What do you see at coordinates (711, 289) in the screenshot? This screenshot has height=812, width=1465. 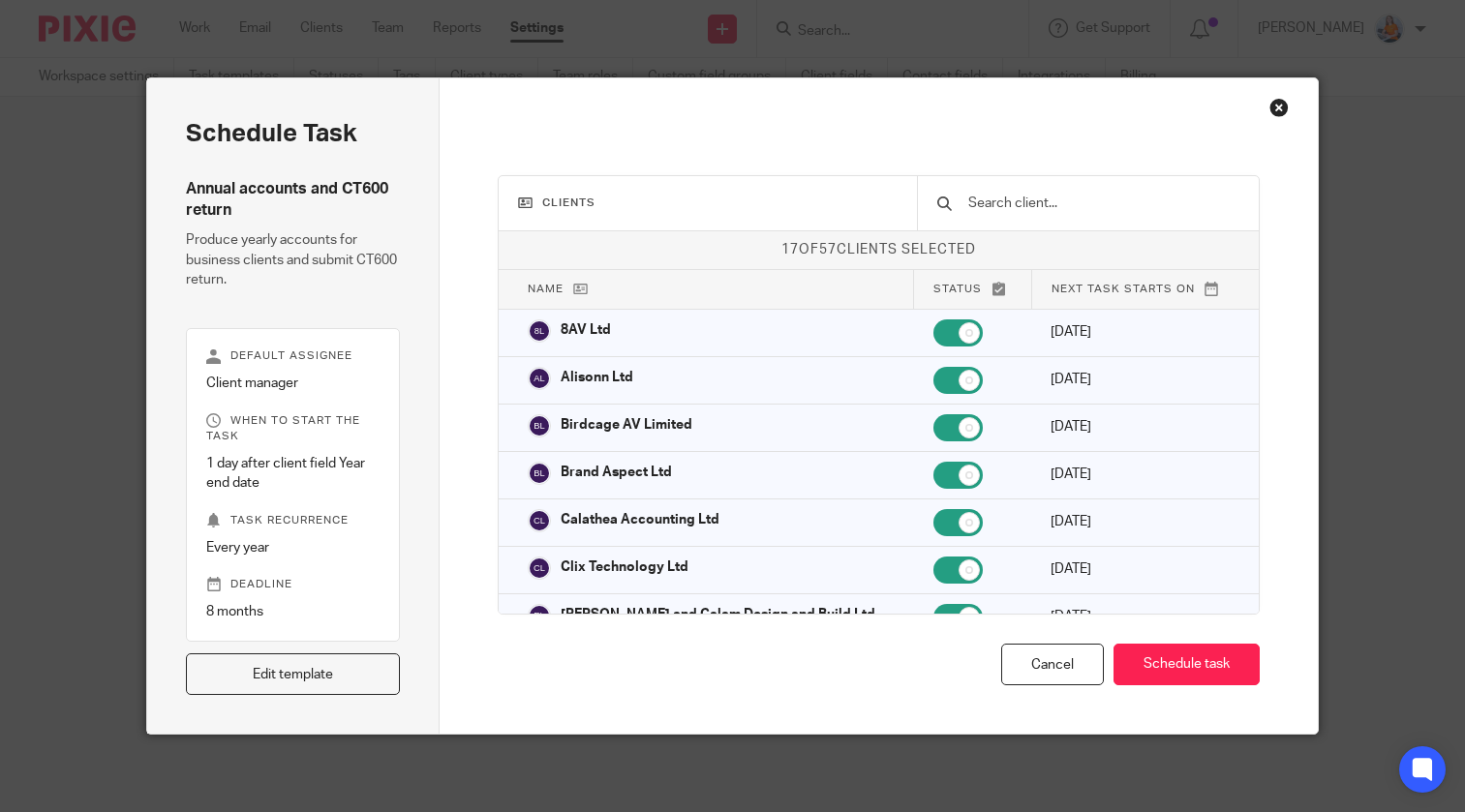 I see `p: Name` at bounding box center [711, 289].